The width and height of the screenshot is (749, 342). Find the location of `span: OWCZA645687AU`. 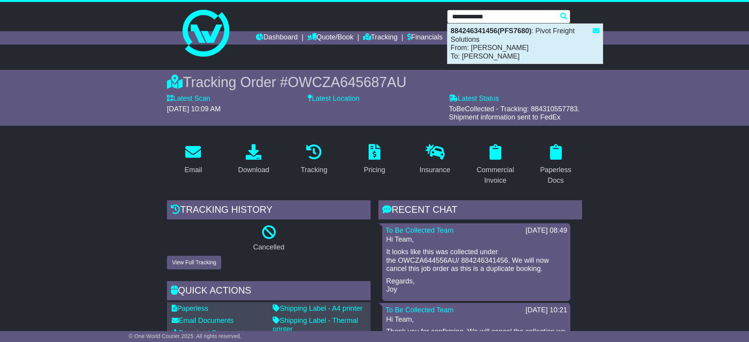

span: OWCZA645687AU is located at coordinates (347, 82).